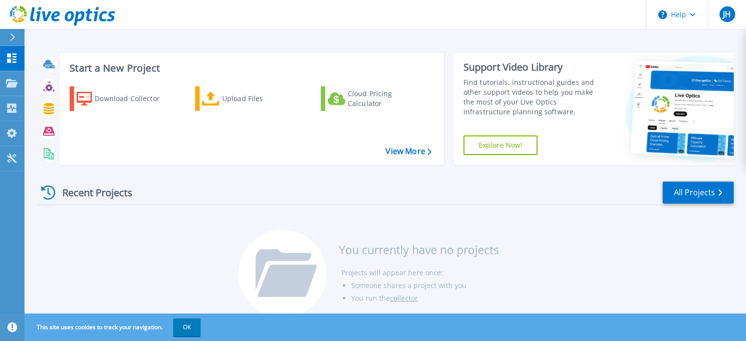 The height and width of the screenshot is (341, 746). I want to click on li: You run the, so click(425, 298).